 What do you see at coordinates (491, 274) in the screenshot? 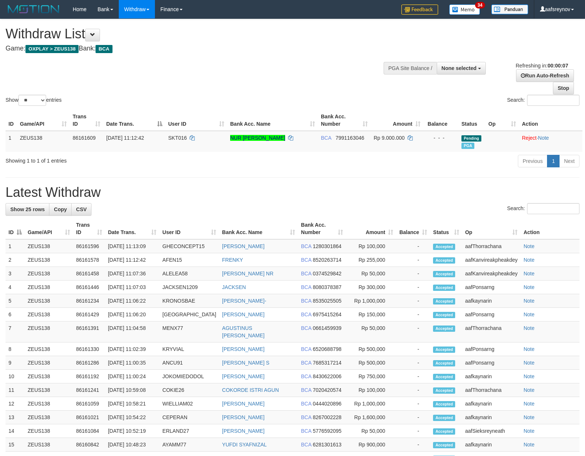
I see `td: aafKanvireakpheakdey` at bounding box center [491, 274].